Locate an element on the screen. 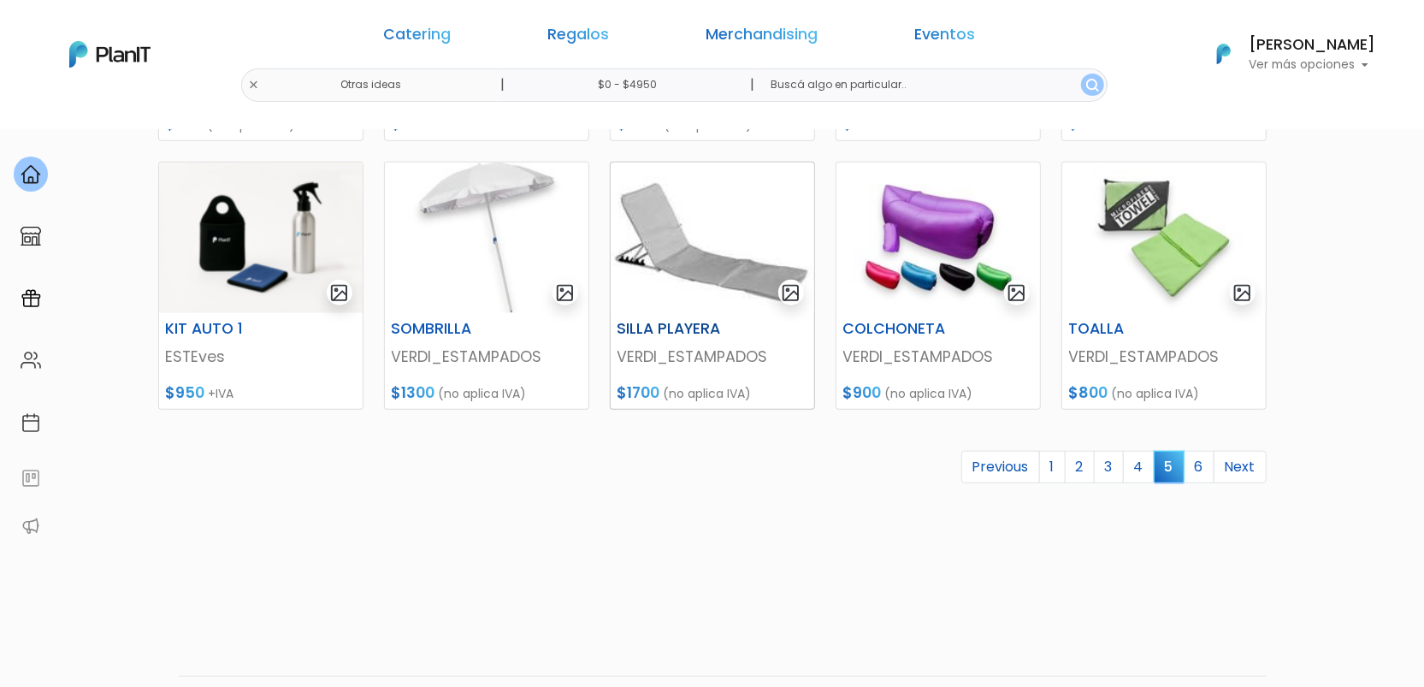  span: $950 is located at coordinates (186, 393).